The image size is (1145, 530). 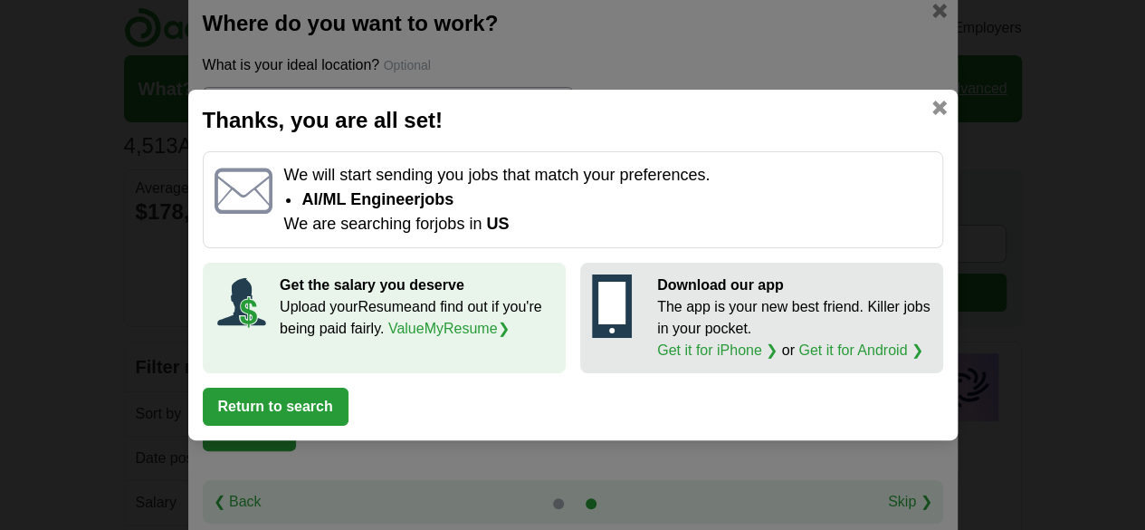 I want to click on p: We will start sending you jobs that match your preferences., so click(x=606, y=175).